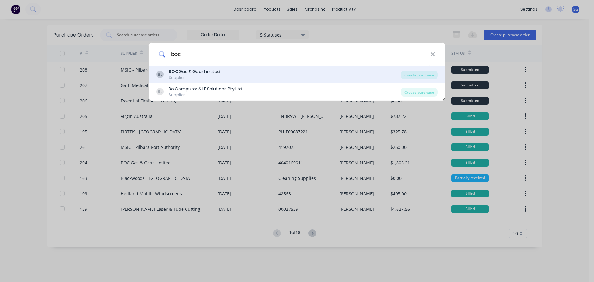 This screenshot has height=282, width=594. Describe the element at coordinates (298, 54) in the screenshot. I see `input: Enter a supplier name to create a new order...` at that location.